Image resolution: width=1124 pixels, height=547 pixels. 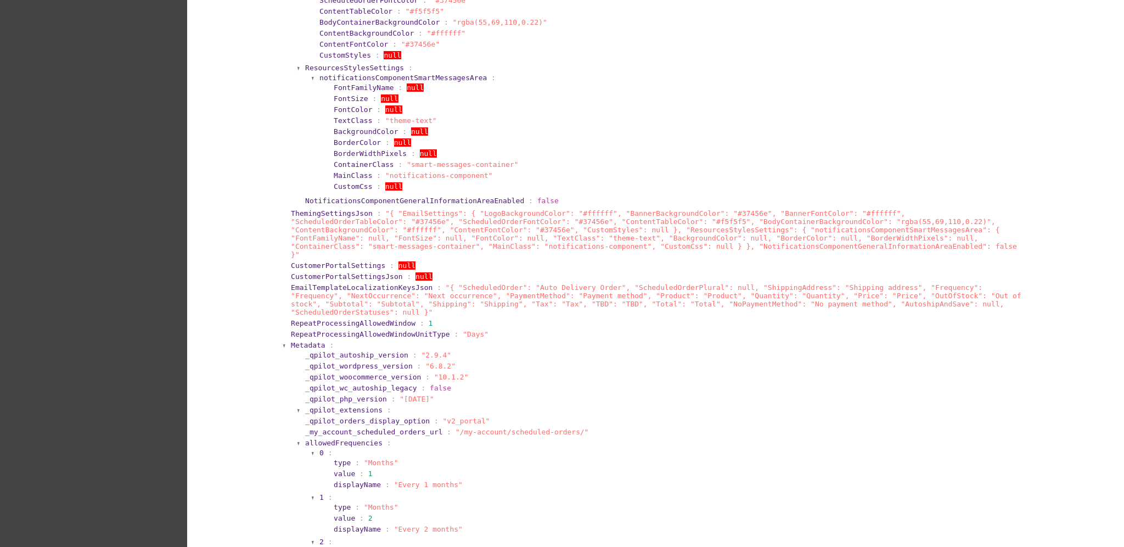 What do you see at coordinates (355, 68) in the screenshot?
I see `span: ResourcesStylesSettings` at bounding box center [355, 68].